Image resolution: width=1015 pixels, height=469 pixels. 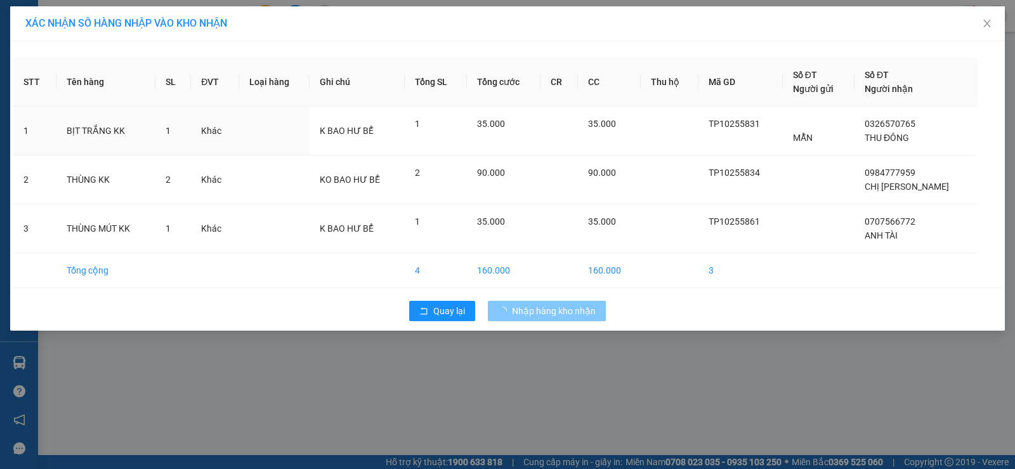 What do you see at coordinates (505, 311) in the screenshot?
I see `span: loading` at bounding box center [505, 311].